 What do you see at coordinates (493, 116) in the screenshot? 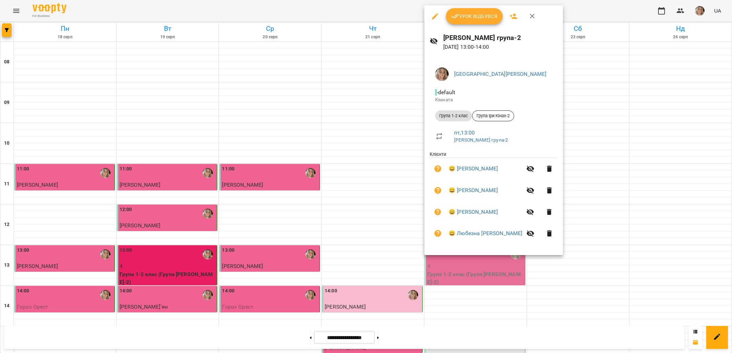
I see `span: Група Іри Кінах-2` at bounding box center [493, 116].